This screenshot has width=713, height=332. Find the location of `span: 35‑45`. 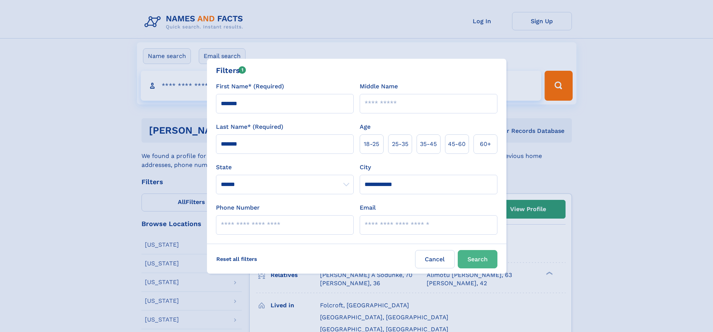

span: 35‑45 is located at coordinates (428, 144).